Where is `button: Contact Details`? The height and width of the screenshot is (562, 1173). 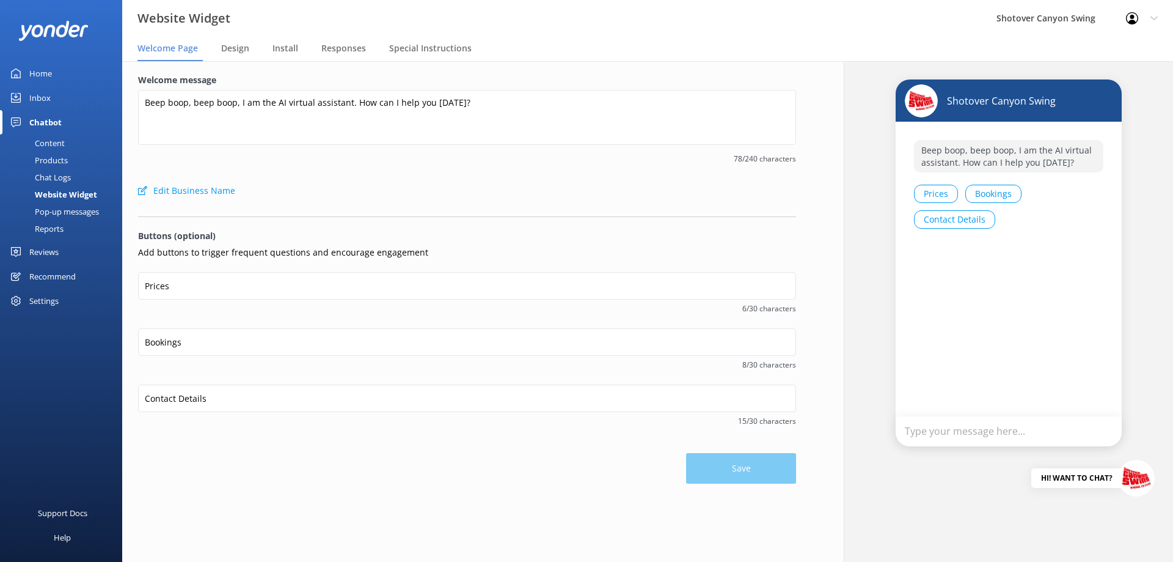 button: Contact Details is located at coordinates (955, 219).